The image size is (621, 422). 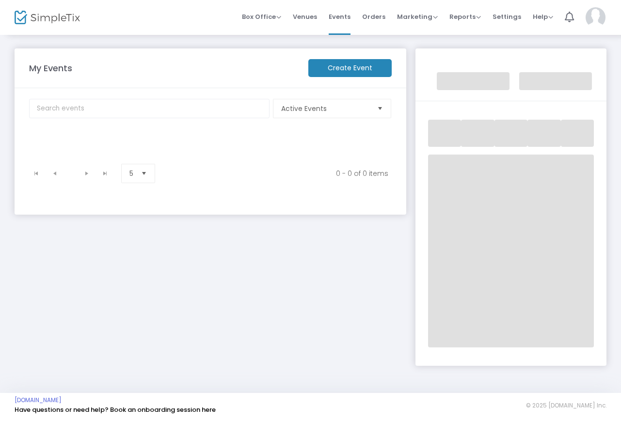 What do you see at coordinates (115, 409) in the screenshot?
I see `a: Have questions or need help? Book an onboarding session here` at bounding box center [115, 409].